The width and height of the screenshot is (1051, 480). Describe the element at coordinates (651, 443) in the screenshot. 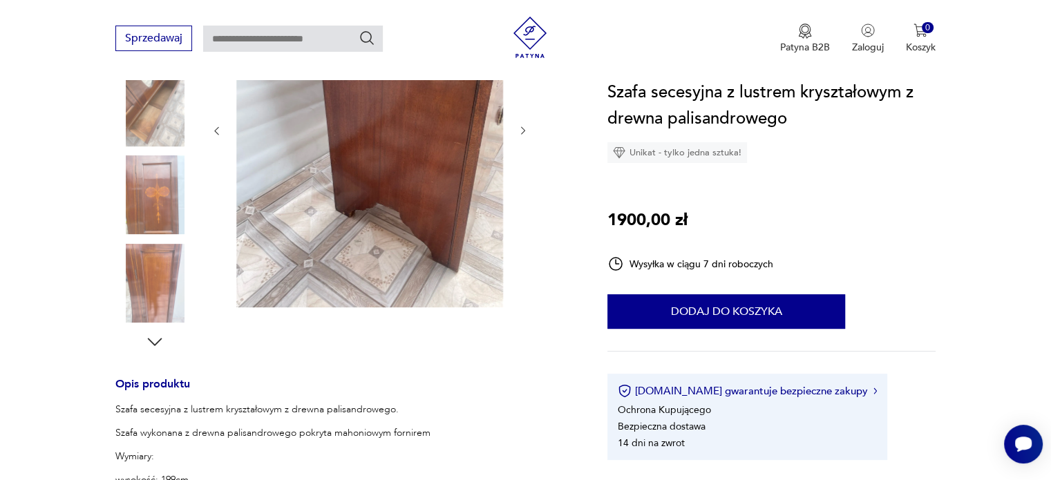

I see `li: 14 dni na zwrot` at that location.